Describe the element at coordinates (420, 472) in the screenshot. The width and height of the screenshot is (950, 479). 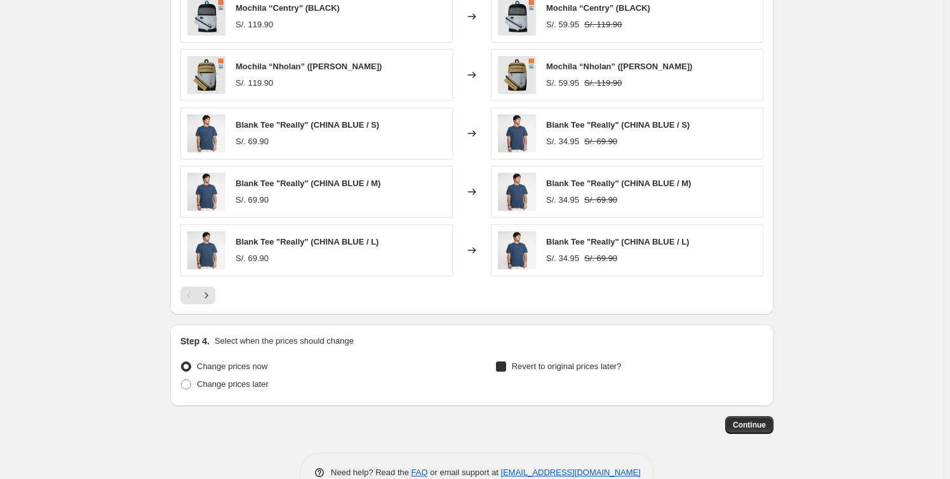
I see `a: FAQ` at that location.